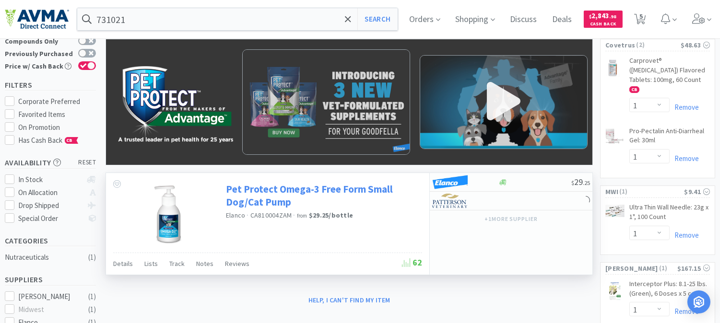 This screenshot has width=720, height=323. I want to click on span: CA810004ZAM, so click(271, 215).